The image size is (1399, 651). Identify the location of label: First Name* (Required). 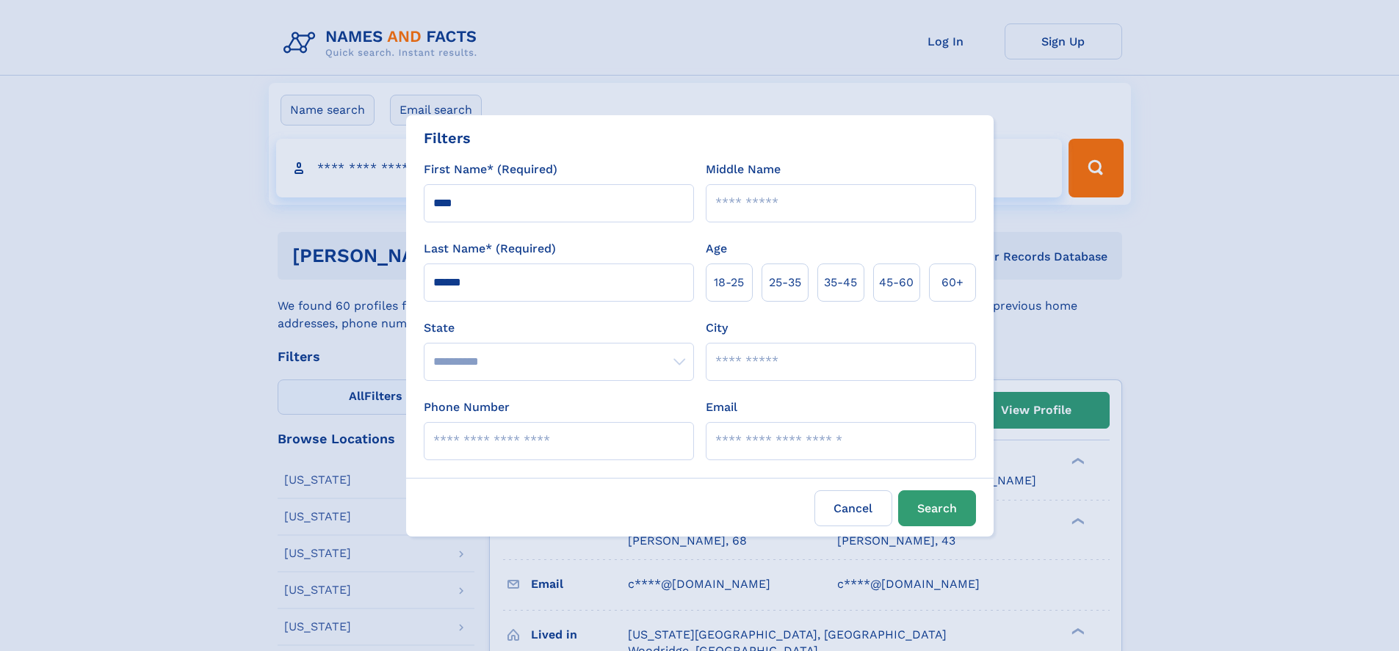
(491, 170).